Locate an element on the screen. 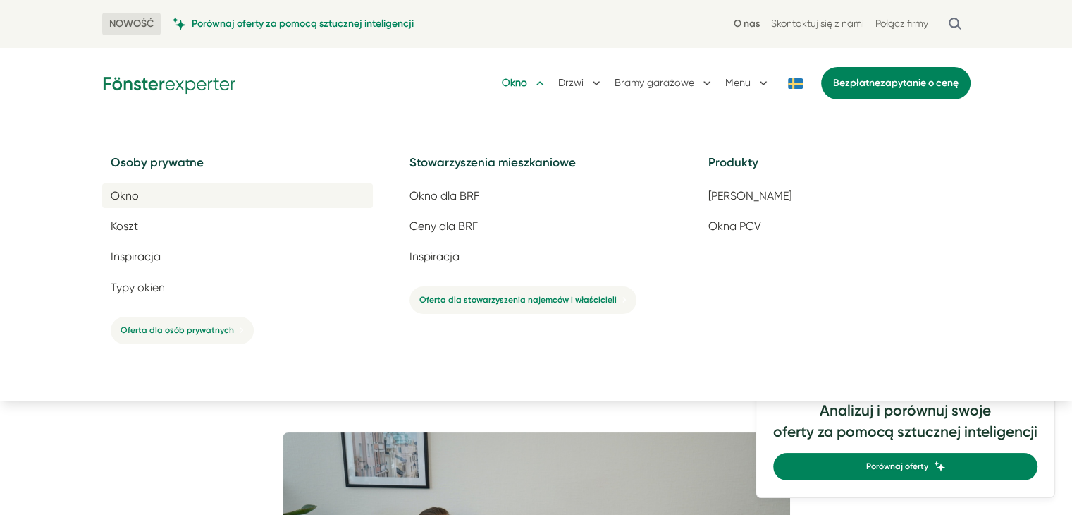  font: Oferta dla osób prywatnych is located at coordinates (177, 330).